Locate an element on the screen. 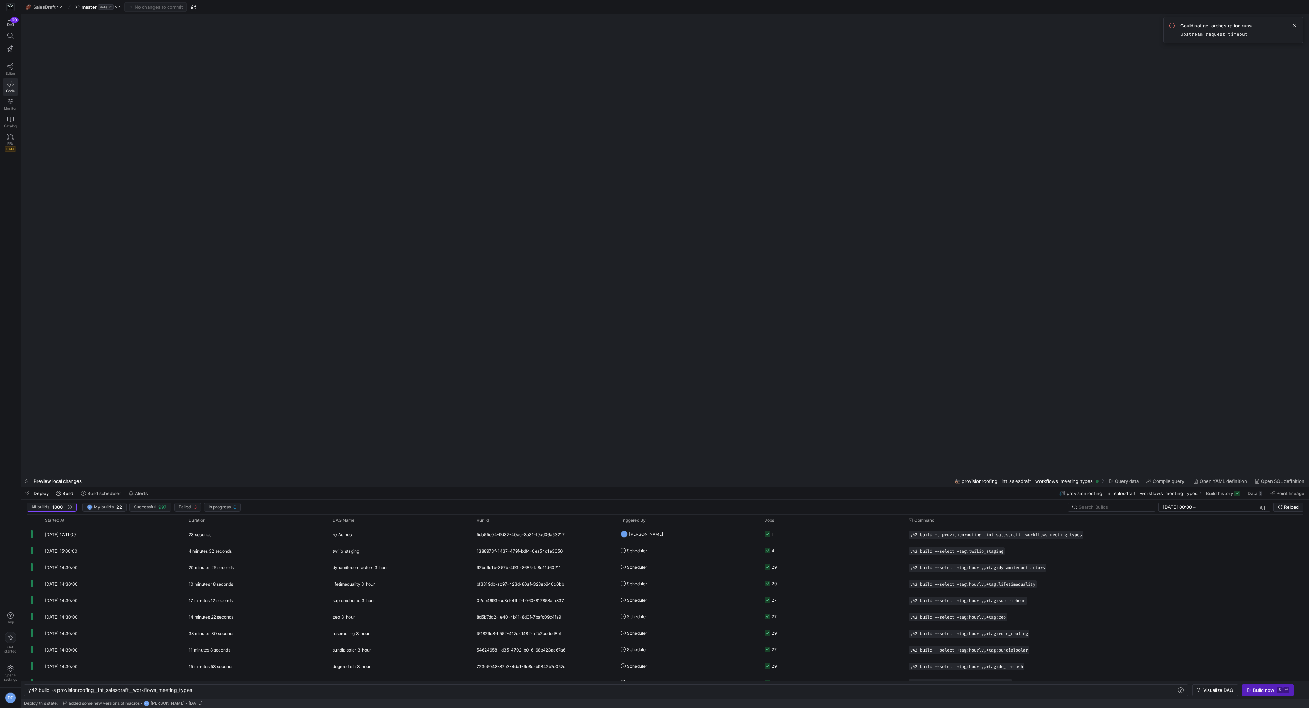 Image resolution: width=1309 pixels, height=708 pixels. div: 60 is located at coordinates (14, 20).